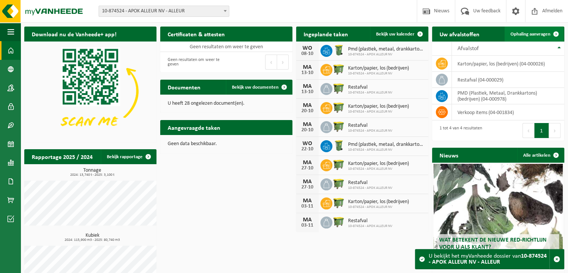 Image resolution: width=568 pixels, height=273 pixels. I want to click on h2: Download nu de Vanheede+ app!, so click(74, 34).